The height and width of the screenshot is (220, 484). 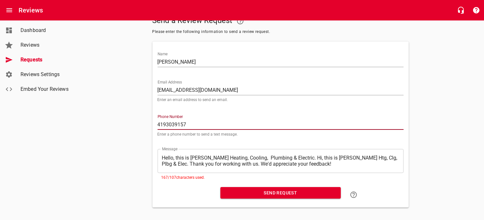 What do you see at coordinates (476, 10) in the screenshot?
I see `button: Support Portal` at bounding box center [476, 10].